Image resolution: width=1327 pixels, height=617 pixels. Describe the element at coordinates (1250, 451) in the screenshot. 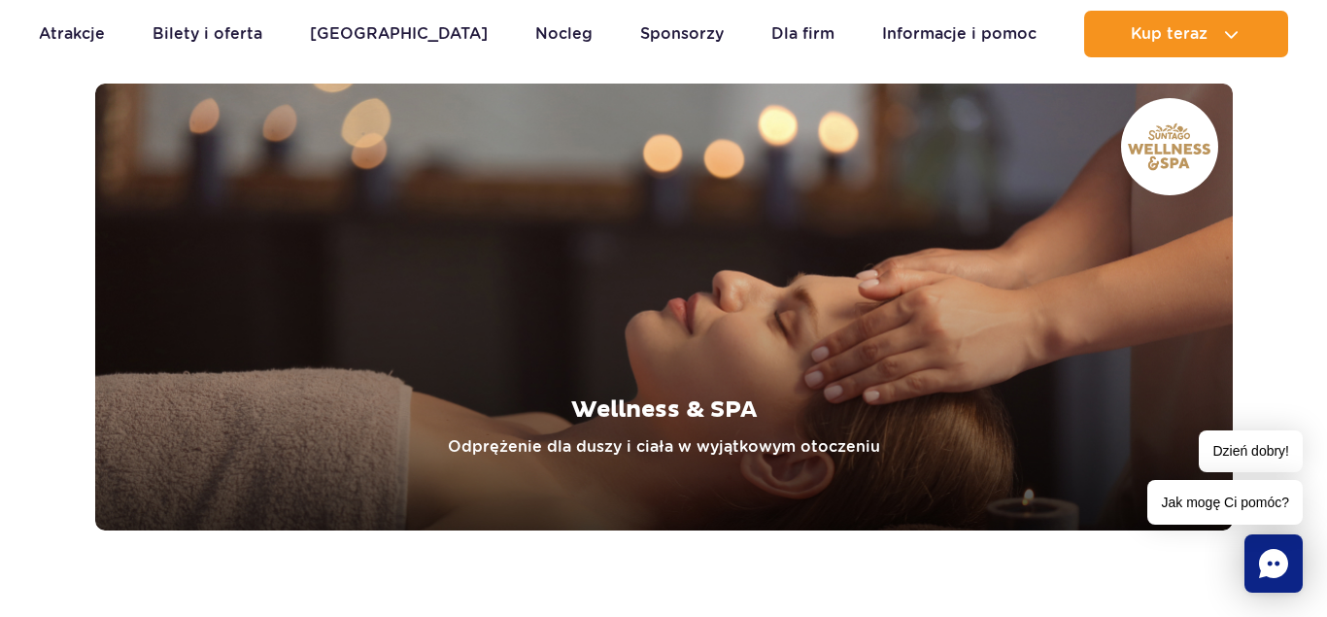

I see `span: Dzień dobry!` at that location.